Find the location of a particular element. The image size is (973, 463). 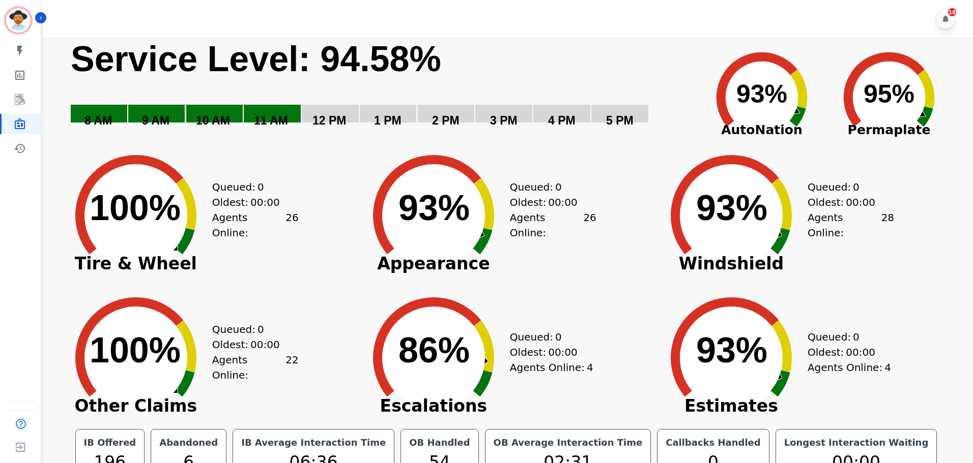

text: 86% is located at coordinates (434, 350).